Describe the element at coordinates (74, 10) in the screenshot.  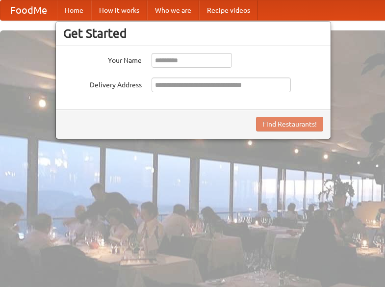
I see `a: Home` at that location.